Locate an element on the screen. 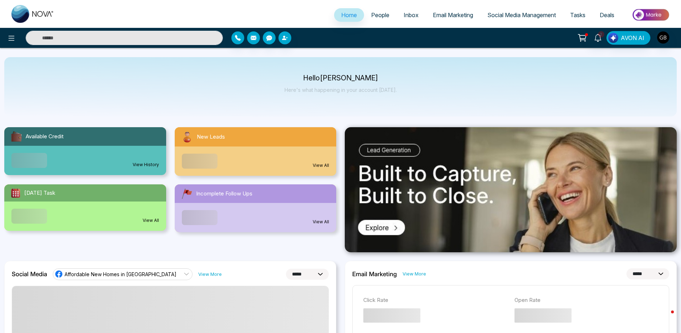 The image size is (681, 333). a: People is located at coordinates (380, 15).